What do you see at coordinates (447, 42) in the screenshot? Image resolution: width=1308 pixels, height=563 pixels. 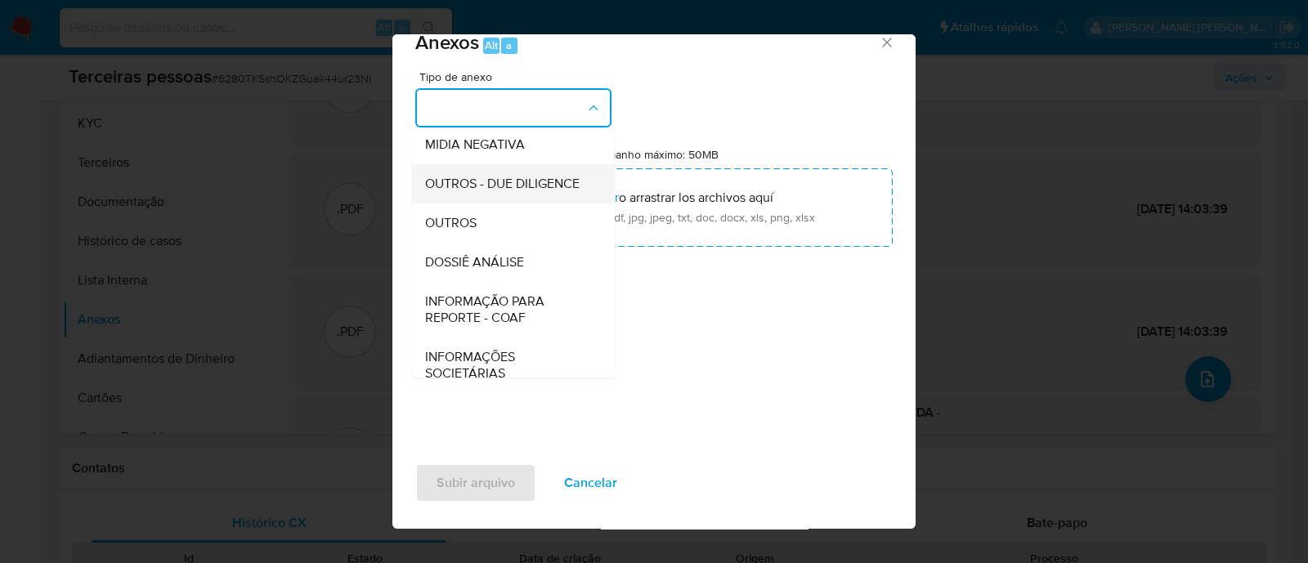 I see `span: Anexos` at bounding box center [447, 42].